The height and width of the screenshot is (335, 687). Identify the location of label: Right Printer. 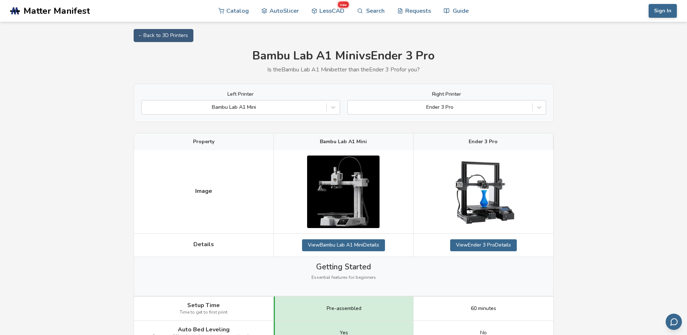
(447, 94).